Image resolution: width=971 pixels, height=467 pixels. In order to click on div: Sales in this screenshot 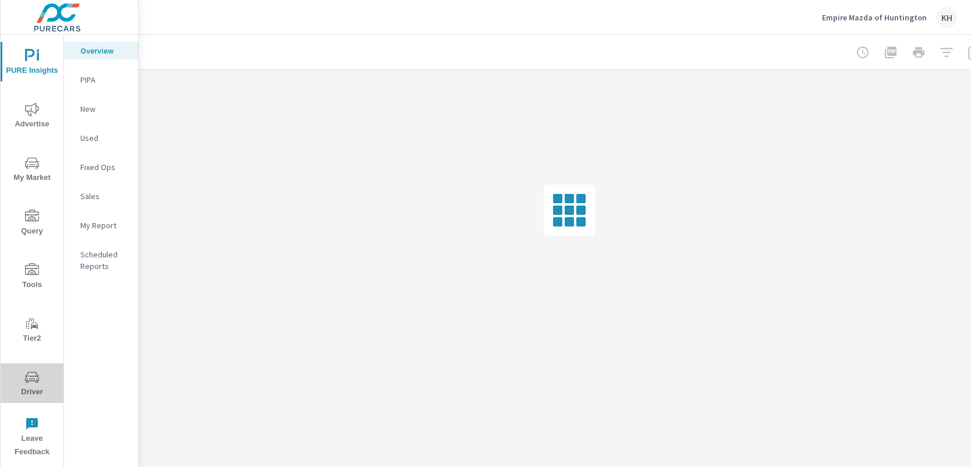, I will do `click(101, 196)`.